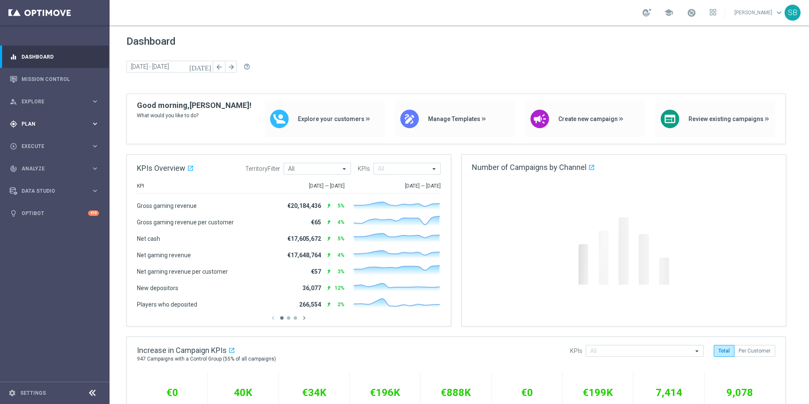 The width and height of the screenshot is (809, 404). Describe the element at coordinates (13, 57) in the screenshot. I see `i: equalizer` at that location.